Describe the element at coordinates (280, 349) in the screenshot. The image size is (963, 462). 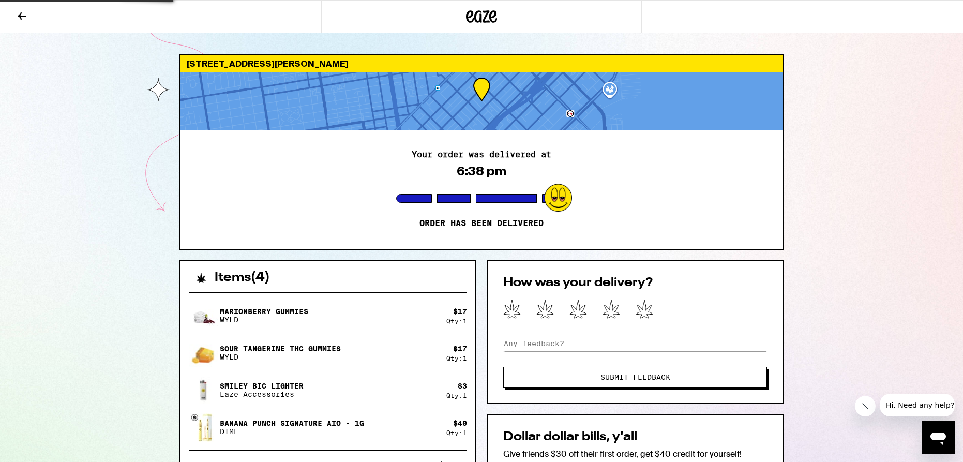
I see `p: Sour Tangerine THC Gummies` at that location.